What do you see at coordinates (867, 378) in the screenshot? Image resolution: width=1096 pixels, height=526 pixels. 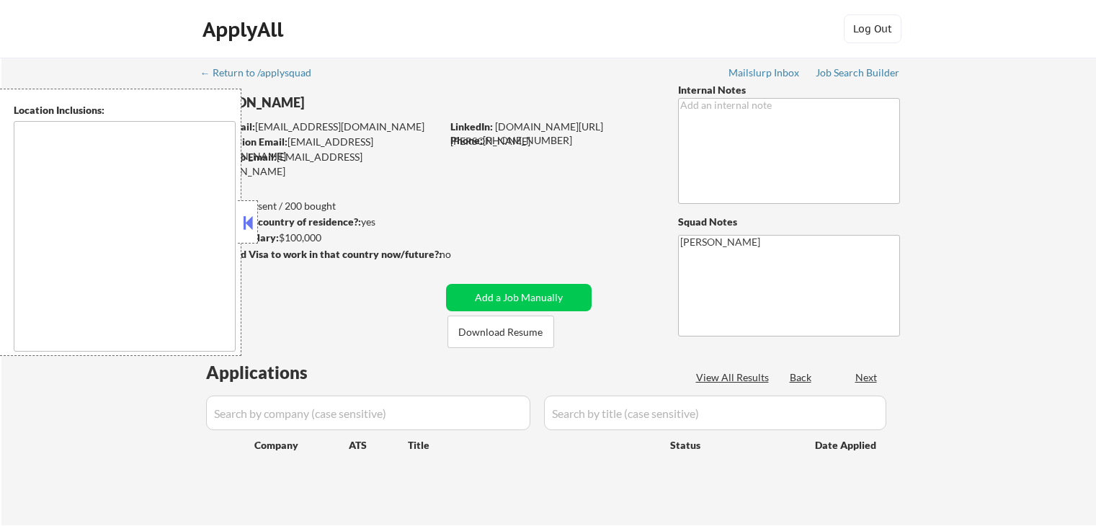 I see `div: Next` at bounding box center [867, 378].